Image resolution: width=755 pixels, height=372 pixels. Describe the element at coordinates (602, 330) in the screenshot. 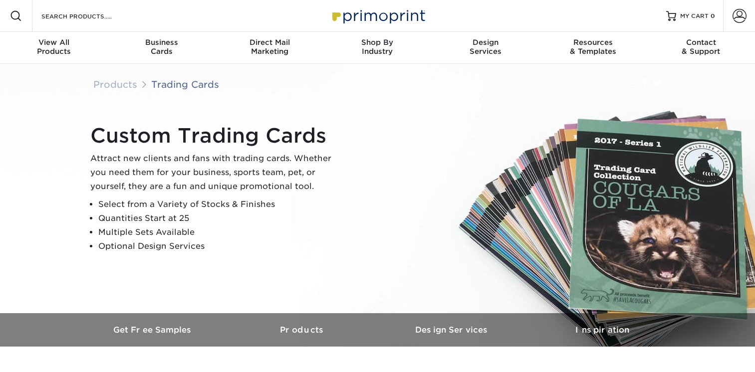

I see `a: Inspiration` at that location.